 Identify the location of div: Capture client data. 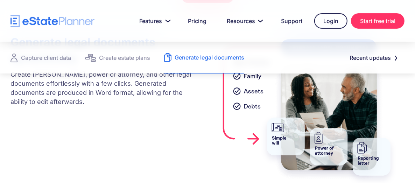
(46, 58).